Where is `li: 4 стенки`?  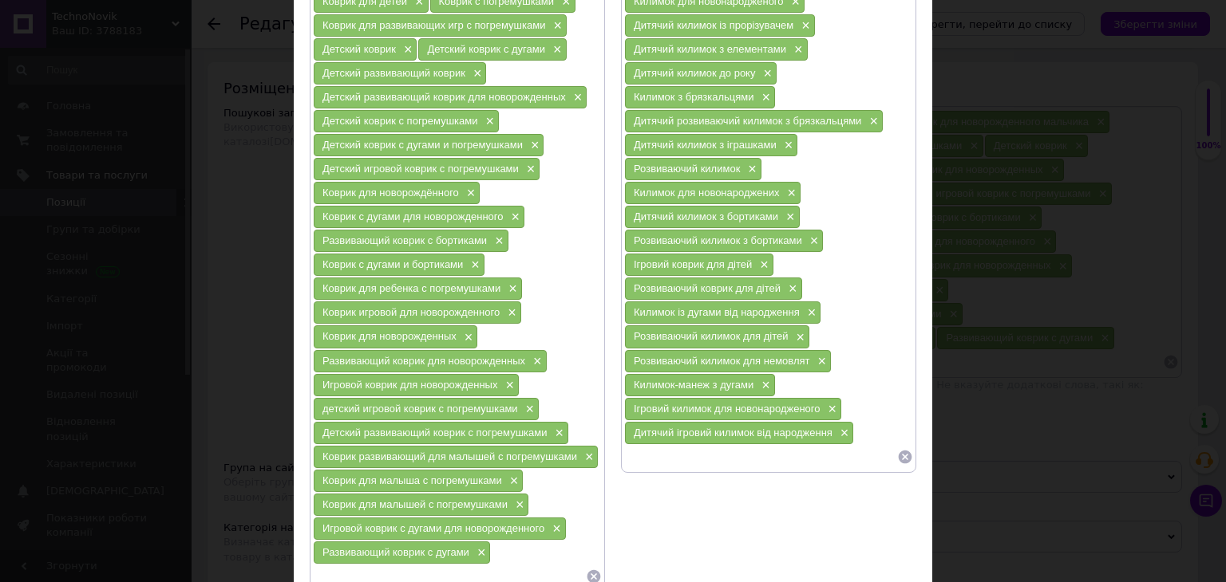
li: 4 стенки is located at coordinates (358, 125).